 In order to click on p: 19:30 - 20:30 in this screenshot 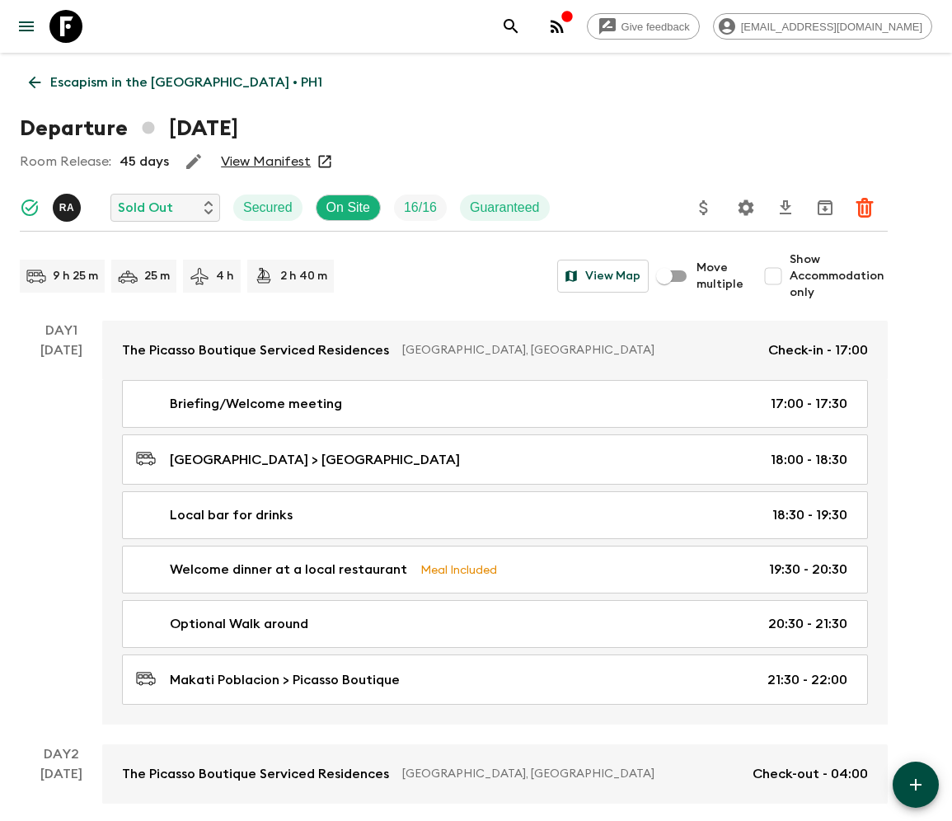, I will do `click(808, 570)`.